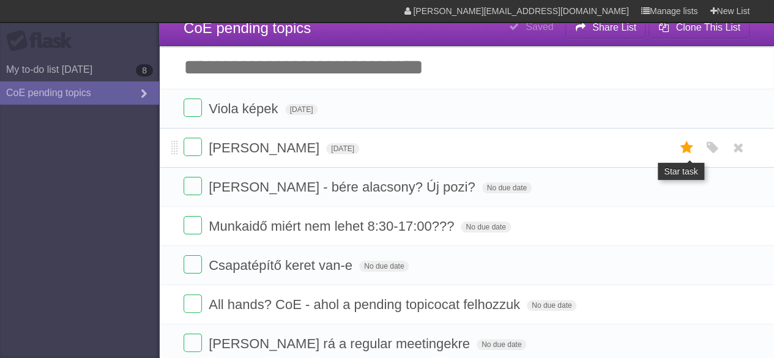 This screenshot has width=774, height=358. Describe the element at coordinates (614, 27) in the screenshot. I see `b: Share List` at that location.